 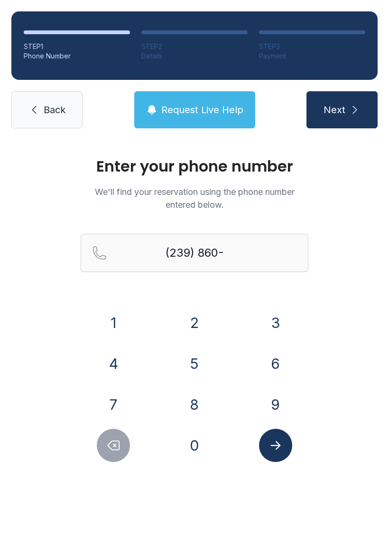 I want to click on div: Payment, so click(x=313, y=56).